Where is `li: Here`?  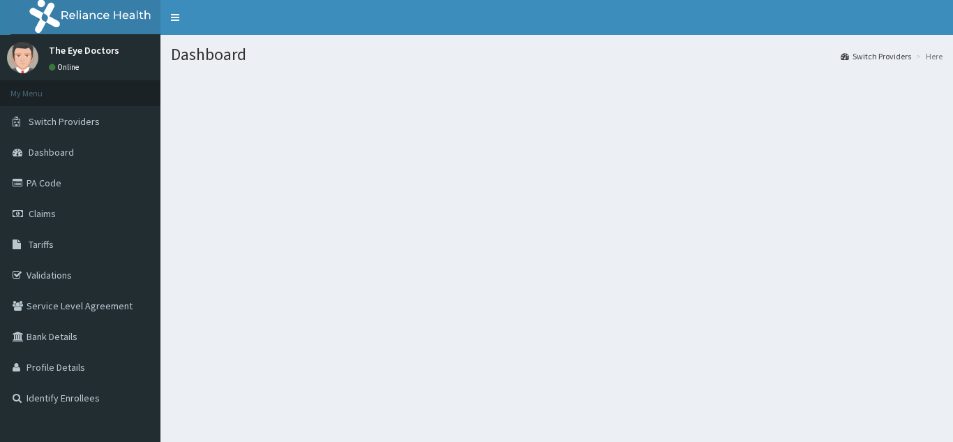 li: Here is located at coordinates (927, 56).